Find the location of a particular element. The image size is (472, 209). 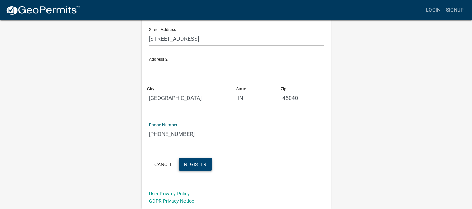

a: Signup is located at coordinates (455, 10).